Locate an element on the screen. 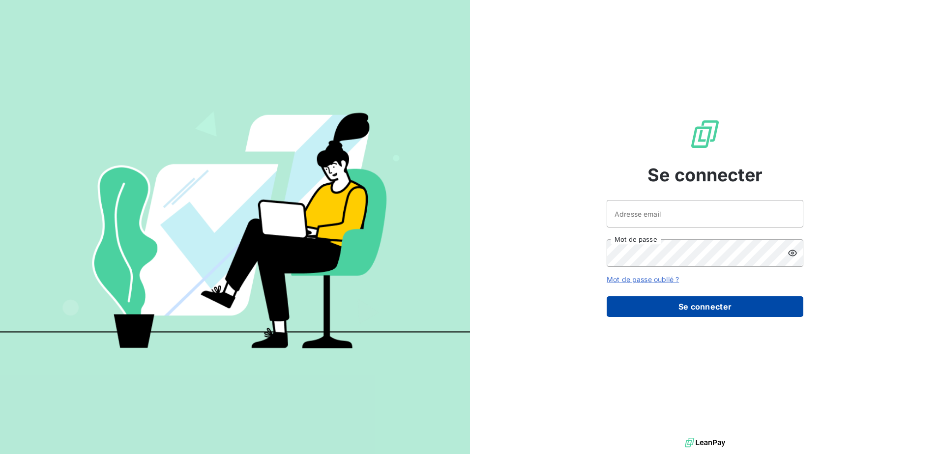 This screenshot has width=940, height=454. img: Logo LeanPay is located at coordinates (705, 134).